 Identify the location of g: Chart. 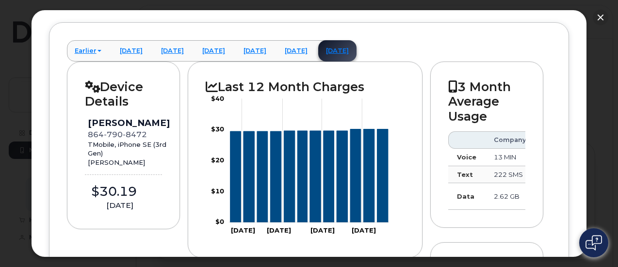
(300, 164).